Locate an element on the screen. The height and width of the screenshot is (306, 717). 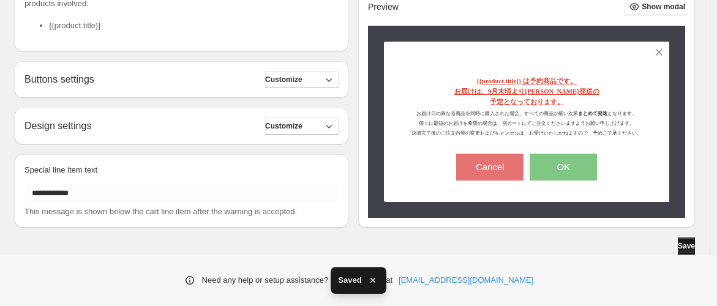
h2: Design settings is located at coordinates (58, 125).